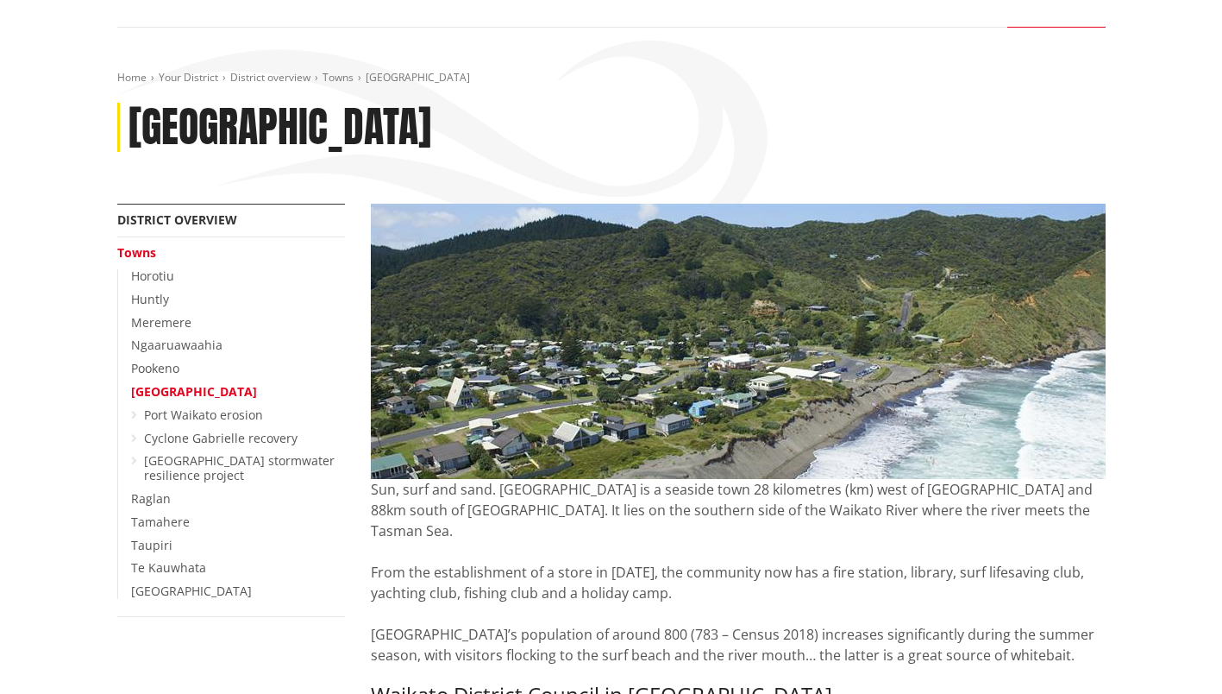 Image resolution: width=1222 pixels, height=694 pixels. I want to click on nav: breadcrumb, so click(612, 78).